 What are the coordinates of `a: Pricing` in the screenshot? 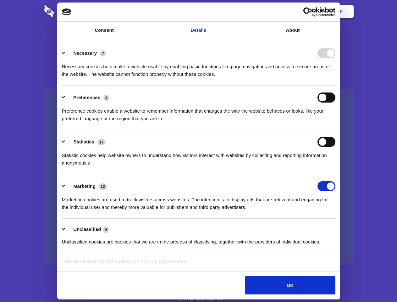 It's located at (198, 11).